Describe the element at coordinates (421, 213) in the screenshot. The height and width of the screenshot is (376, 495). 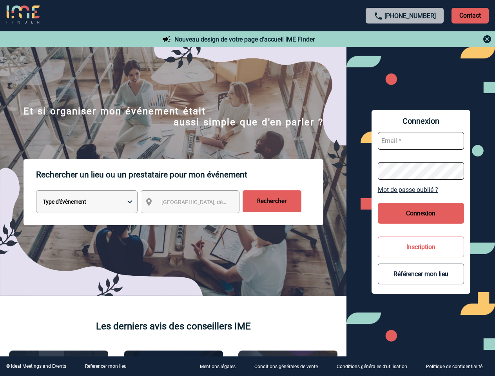
I see `button: Connexion` at that location.